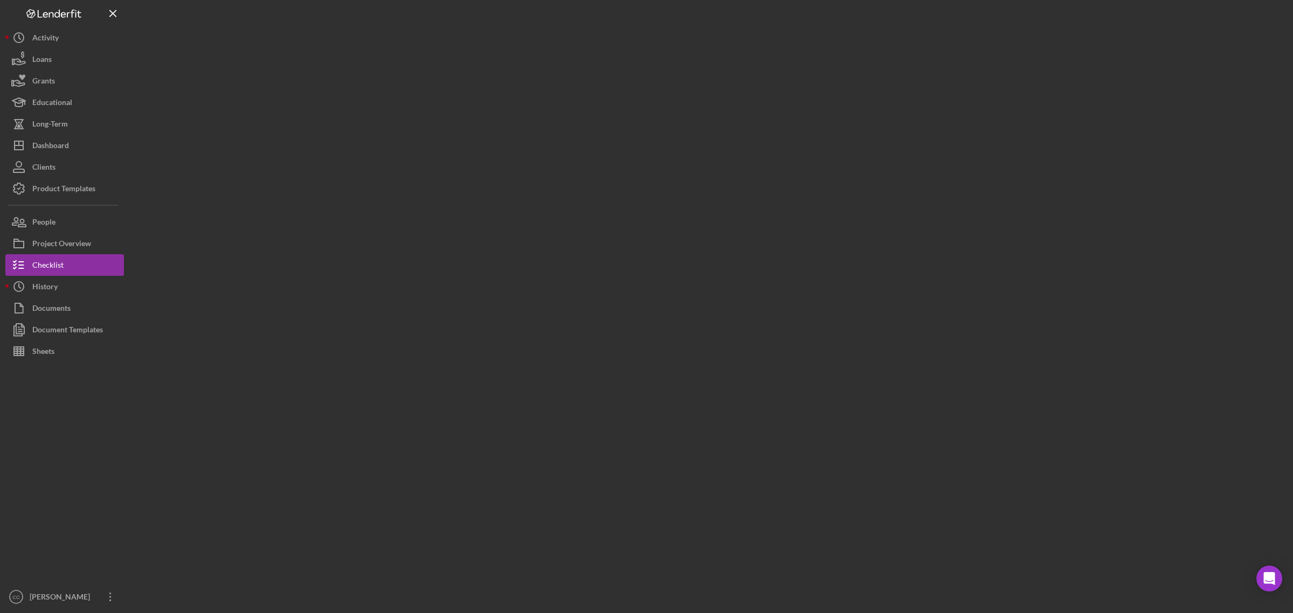 This screenshot has height=613, width=1293. What do you see at coordinates (65, 167) in the screenshot?
I see `button: Clients` at bounding box center [65, 167].